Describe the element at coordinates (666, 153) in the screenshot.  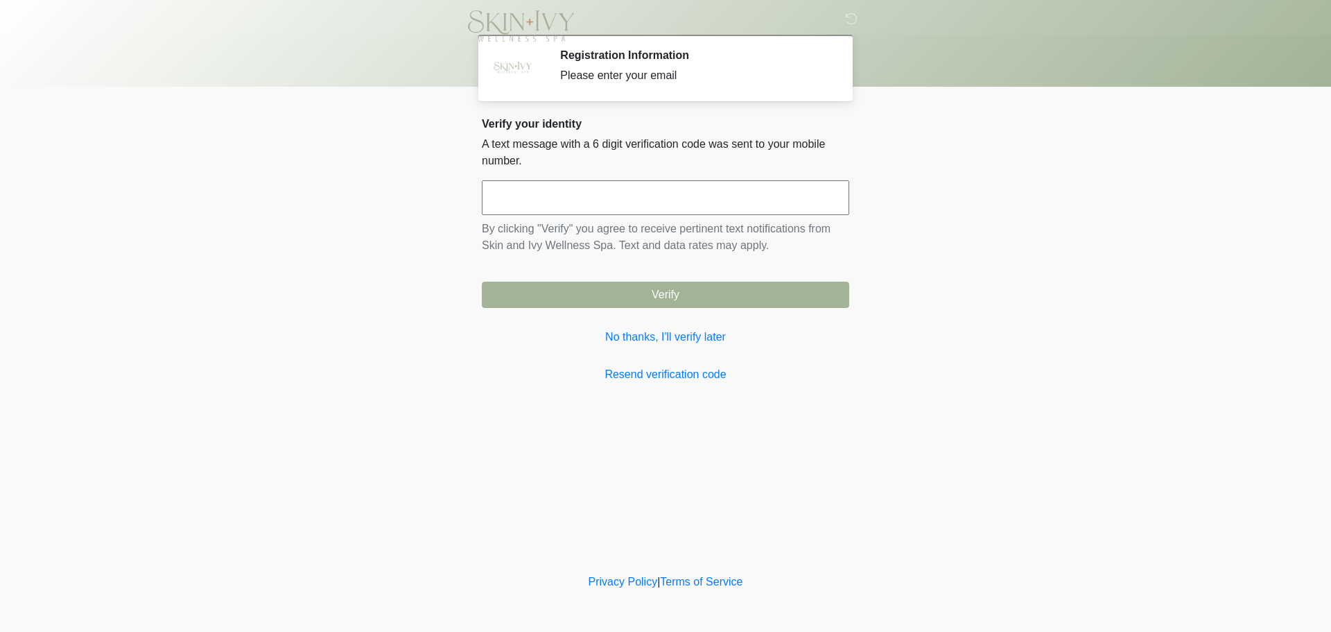
I see `p: A text message with a 6 digit verification code was sent to your mobile number.` at that location.